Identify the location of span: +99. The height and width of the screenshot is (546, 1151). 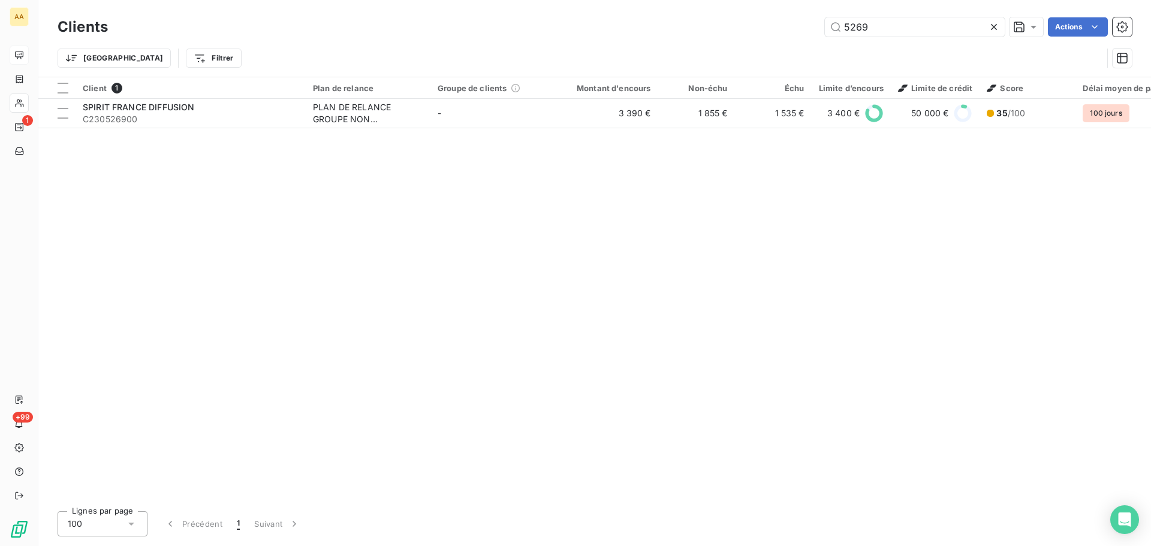
(23, 417).